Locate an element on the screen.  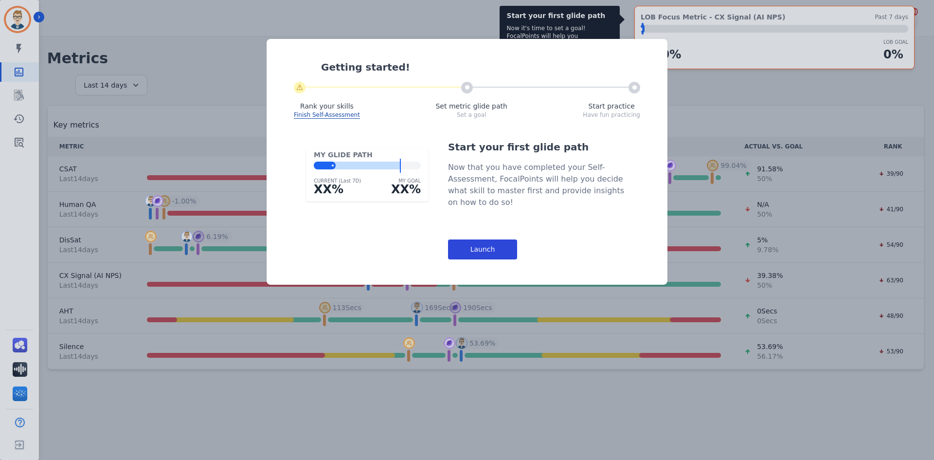
div: Set metric glide path is located at coordinates (471, 106).